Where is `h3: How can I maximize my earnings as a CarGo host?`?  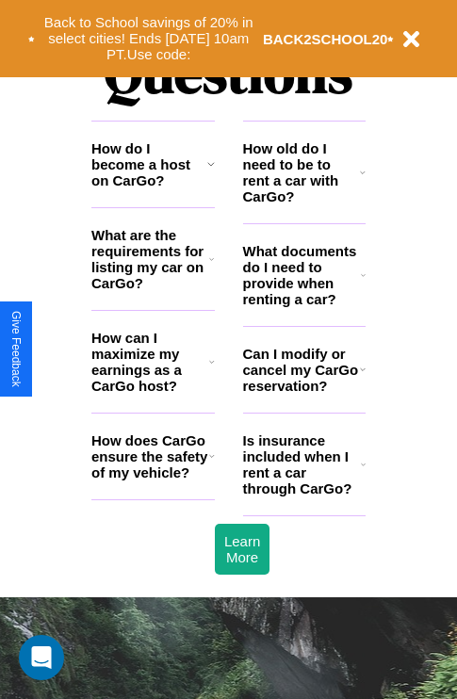 h3: How can I maximize my earnings as a CarGo host? is located at coordinates (150, 362).